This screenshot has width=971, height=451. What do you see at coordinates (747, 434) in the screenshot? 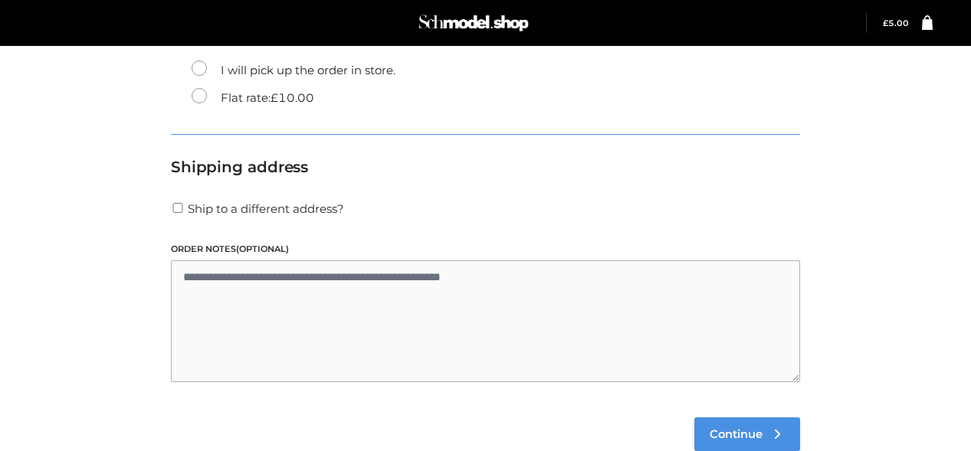
I see `a: Continue` at bounding box center [747, 434].